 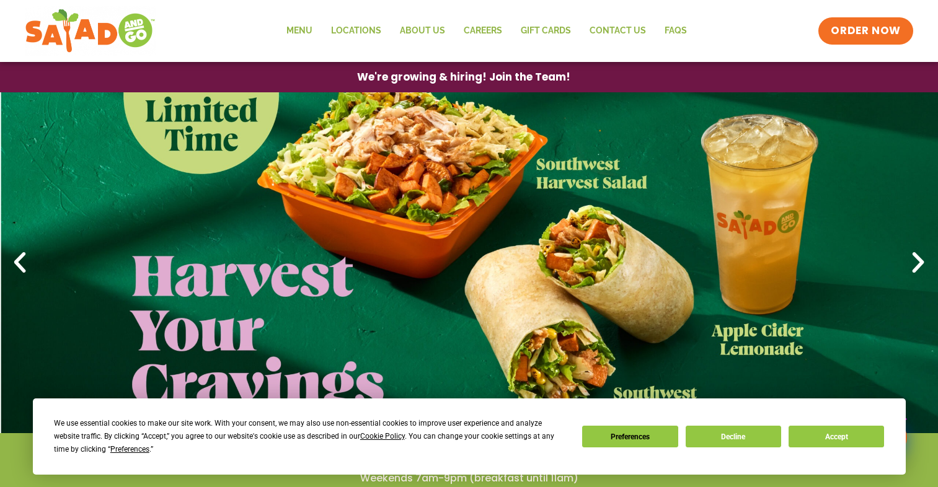 What do you see at coordinates (483, 31) in the screenshot?
I see `a: Careers` at bounding box center [483, 31].